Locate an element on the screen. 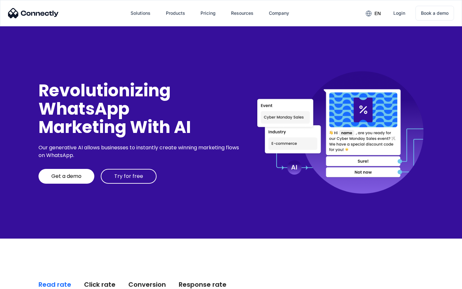 The width and height of the screenshot is (462, 289). a: Book a demo is located at coordinates (435, 13).